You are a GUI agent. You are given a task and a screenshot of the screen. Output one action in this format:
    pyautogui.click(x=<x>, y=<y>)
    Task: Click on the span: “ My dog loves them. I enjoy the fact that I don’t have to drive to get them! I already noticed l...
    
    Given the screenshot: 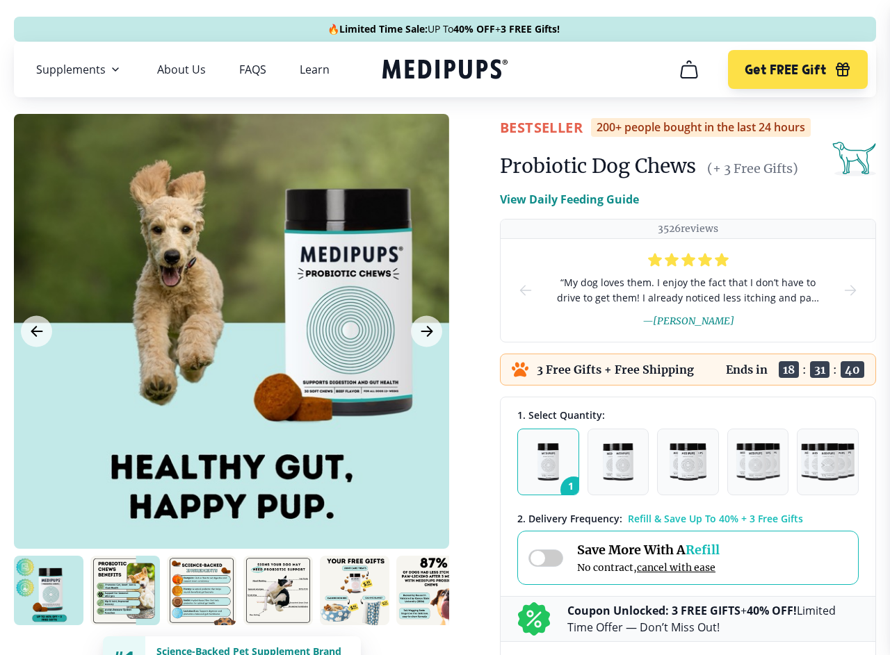 What is the action you would take?
    pyautogui.click(x=687, y=291)
    